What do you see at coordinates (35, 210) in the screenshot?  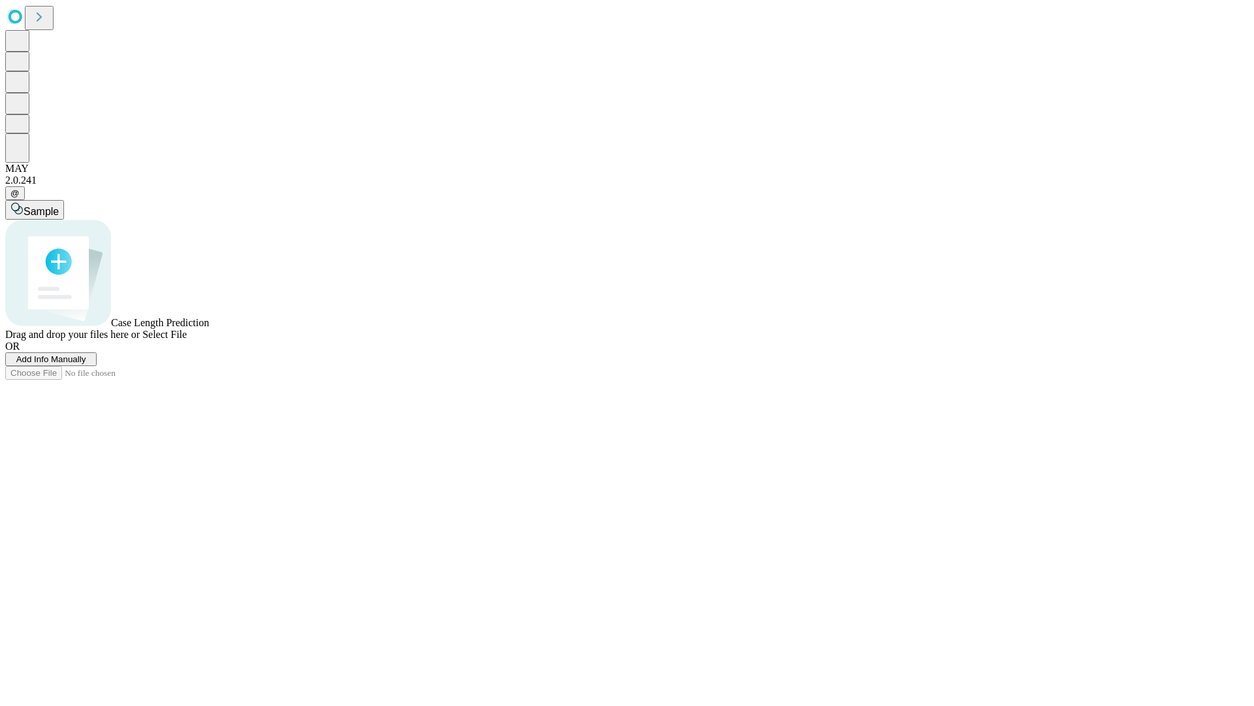 I see `button: Sample` at bounding box center [35, 210].